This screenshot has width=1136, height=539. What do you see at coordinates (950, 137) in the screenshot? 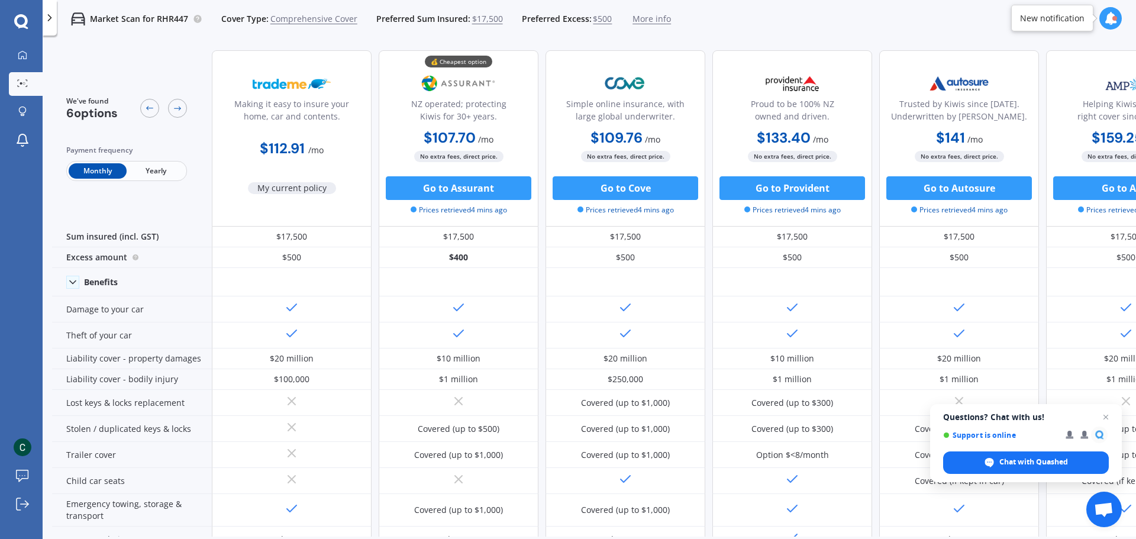
I see `b: $141` at bounding box center [950, 137].